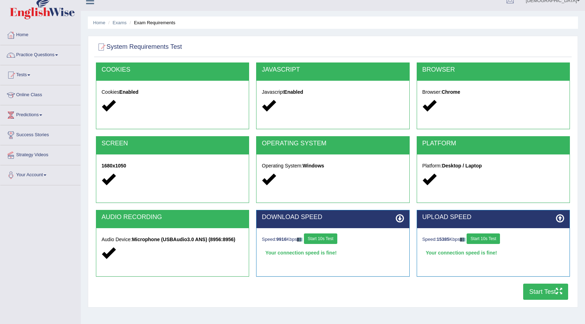  Describe the element at coordinates (450, 92) in the screenshot. I see `strong: Chrome` at that location.